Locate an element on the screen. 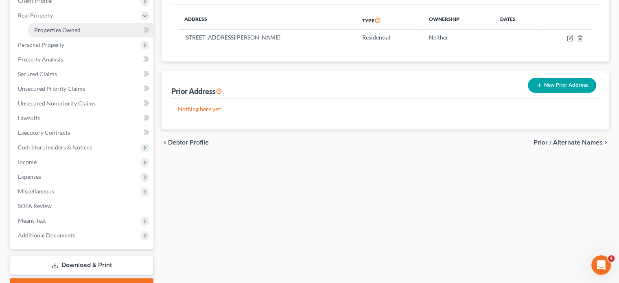 This screenshot has width=619, height=283. span: Prior / Alternate Names is located at coordinates (569, 143).